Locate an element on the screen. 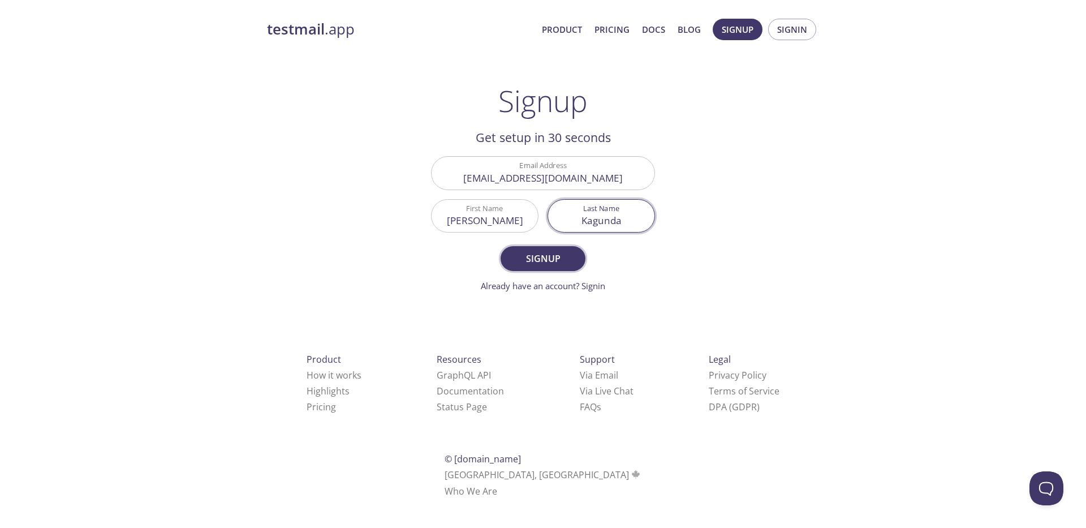  a: GraphQL API is located at coordinates (464, 375).